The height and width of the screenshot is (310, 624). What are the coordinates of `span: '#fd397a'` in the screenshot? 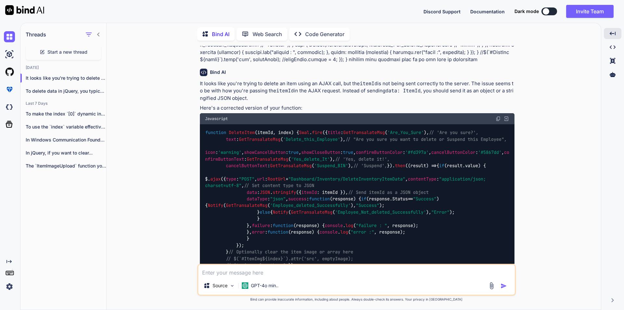 It's located at (417, 152).